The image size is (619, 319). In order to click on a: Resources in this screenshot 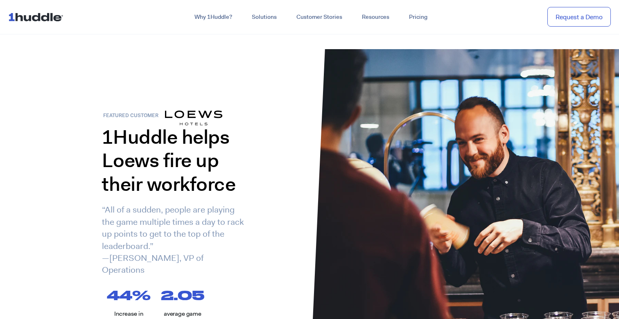, I will do `click(376, 17)`.